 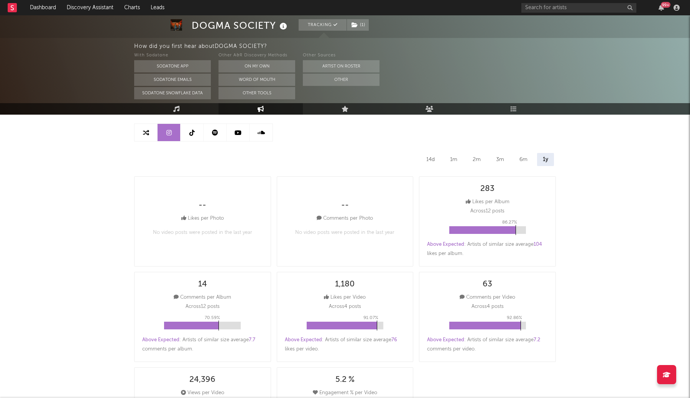 What do you see at coordinates (345, 393) in the screenshot?
I see `div: Engagement % per Video` at bounding box center [345, 393].